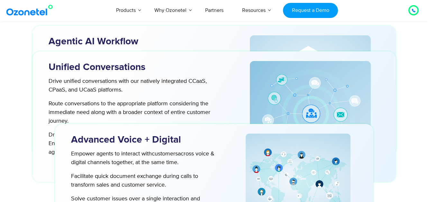  What do you see at coordinates (132, 113) in the screenshot?
I see `p: Route conversations to the appropriate platform considering the immediate need along with a broad...` at bounding box center [132, 113].